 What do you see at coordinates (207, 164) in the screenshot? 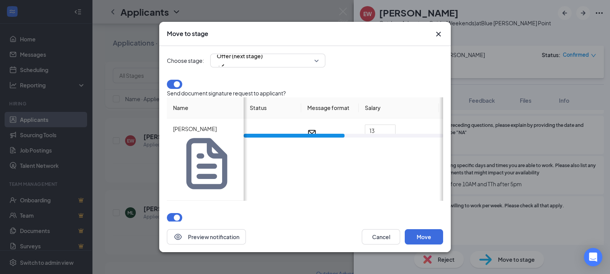
I see `svg: Document` at bounding box center [207, 164].